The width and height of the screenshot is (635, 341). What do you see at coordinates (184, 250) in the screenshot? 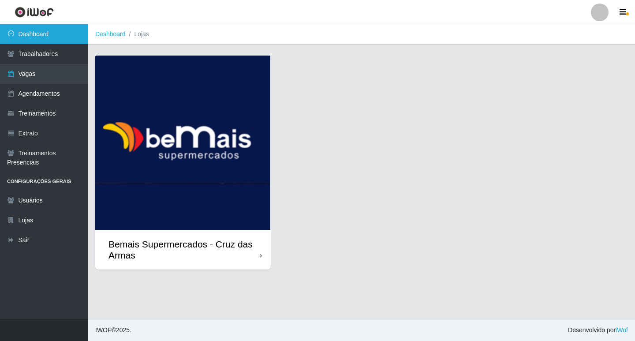
I see `div: Bemais Supermercados - Cruz das Armas` at bounding box center [184, 250].